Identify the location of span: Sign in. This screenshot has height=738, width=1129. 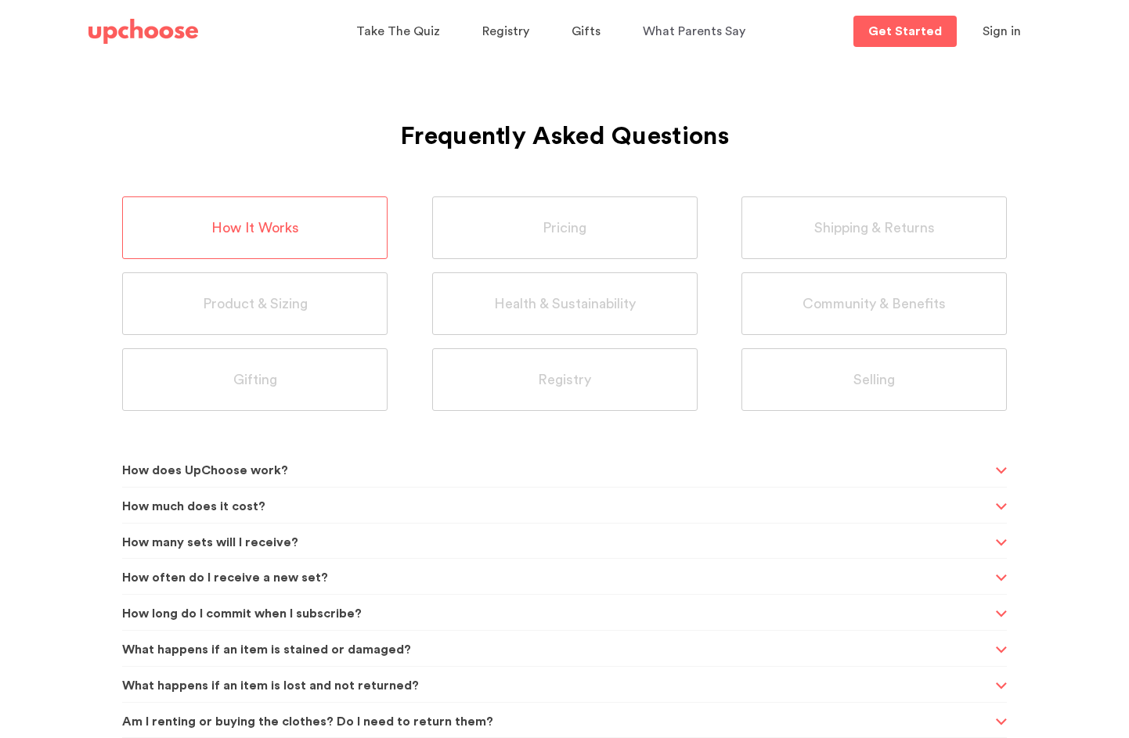
(1001, 31).